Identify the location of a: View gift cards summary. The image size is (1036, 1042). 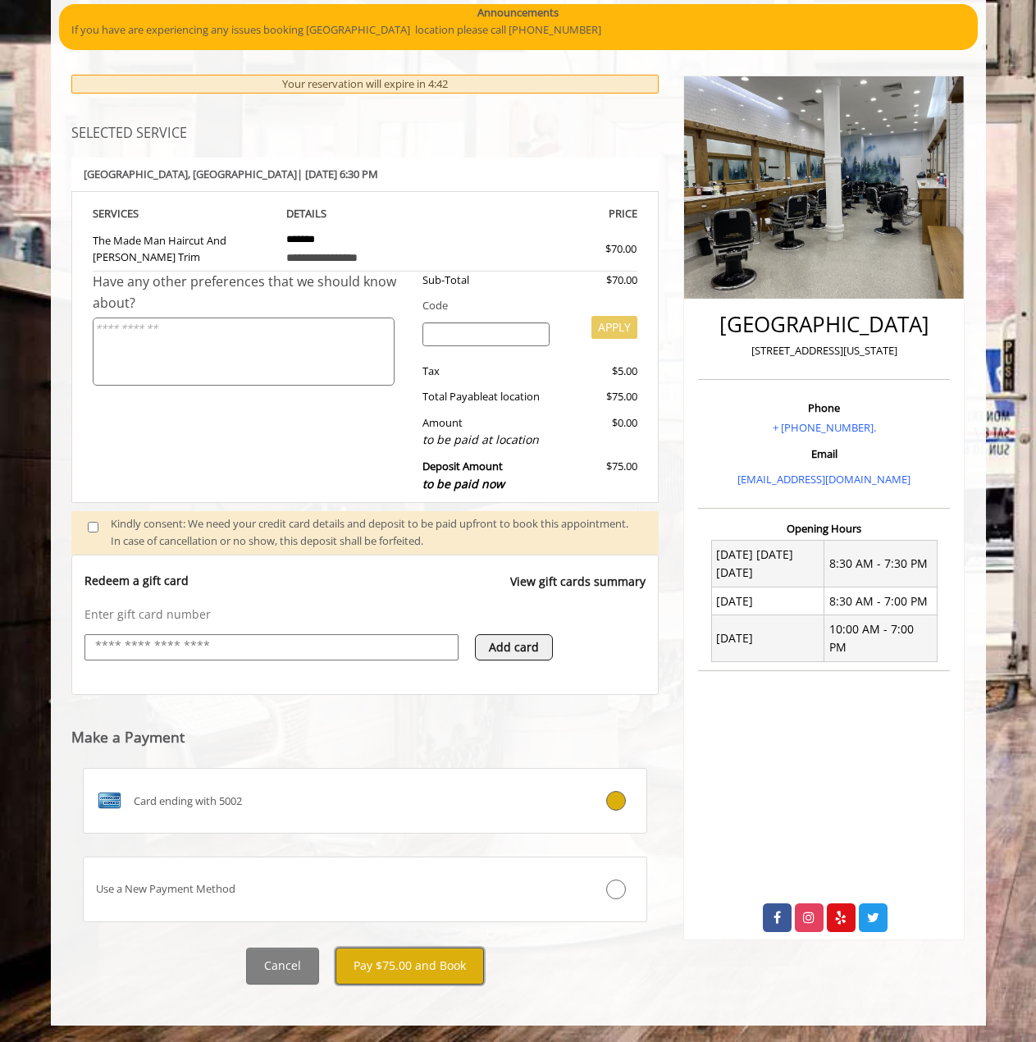
(577, 589).